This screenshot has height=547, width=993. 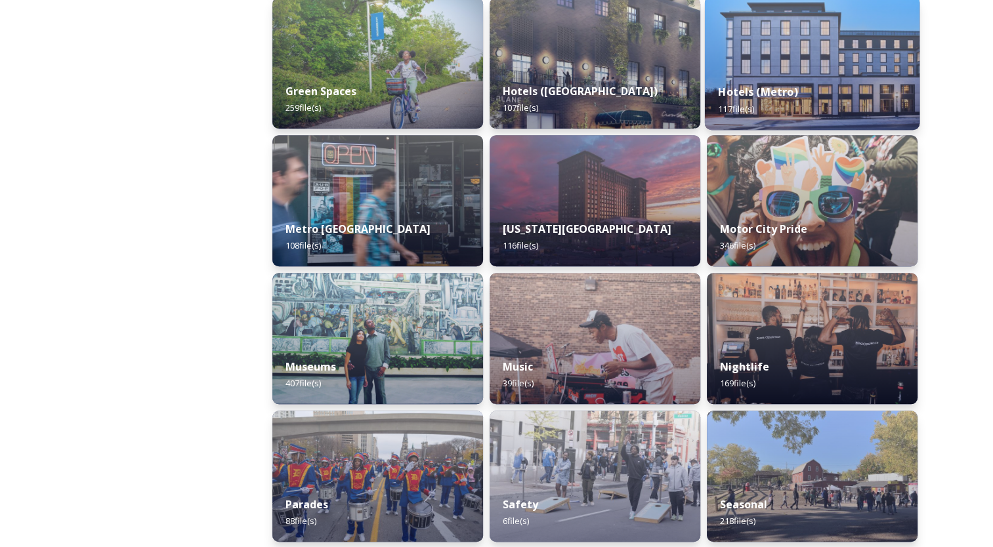 What do you see at coordinates (812, 339) in the screenshot?
I see `img: a2dff9e2-4114-4710-892b-6a81cdf06f25.jpg` at bounding box center [812, 339].